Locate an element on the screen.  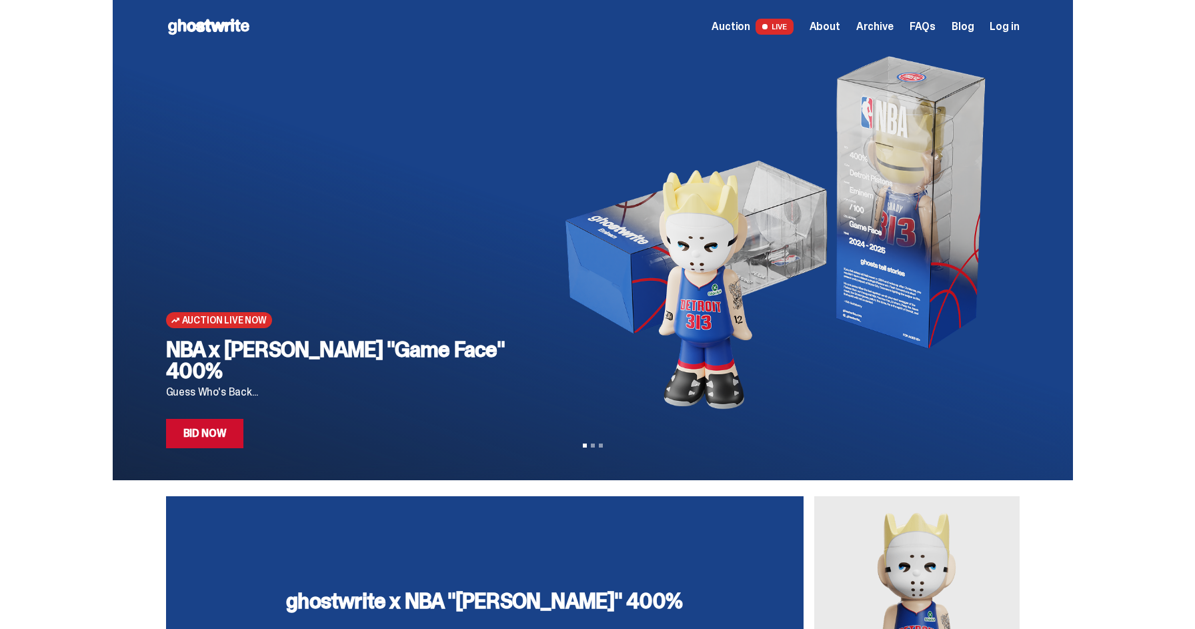
span: Auction is located at coordinates (731, 27).